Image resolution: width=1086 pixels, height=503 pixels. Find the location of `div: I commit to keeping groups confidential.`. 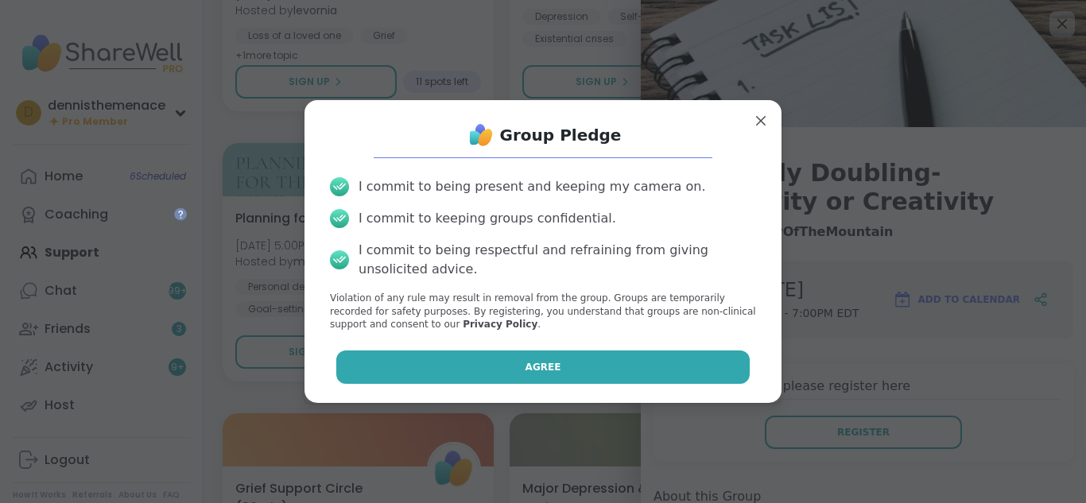

div: I commit to keeping groups confidential. is located at coordinates (487, 219).